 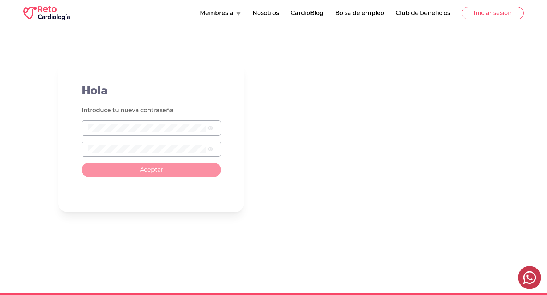 What do you see at coordinates (359, 13) in the screenshot?
I see `a: Bolsa de empleo` at bounding box center [359, 13].